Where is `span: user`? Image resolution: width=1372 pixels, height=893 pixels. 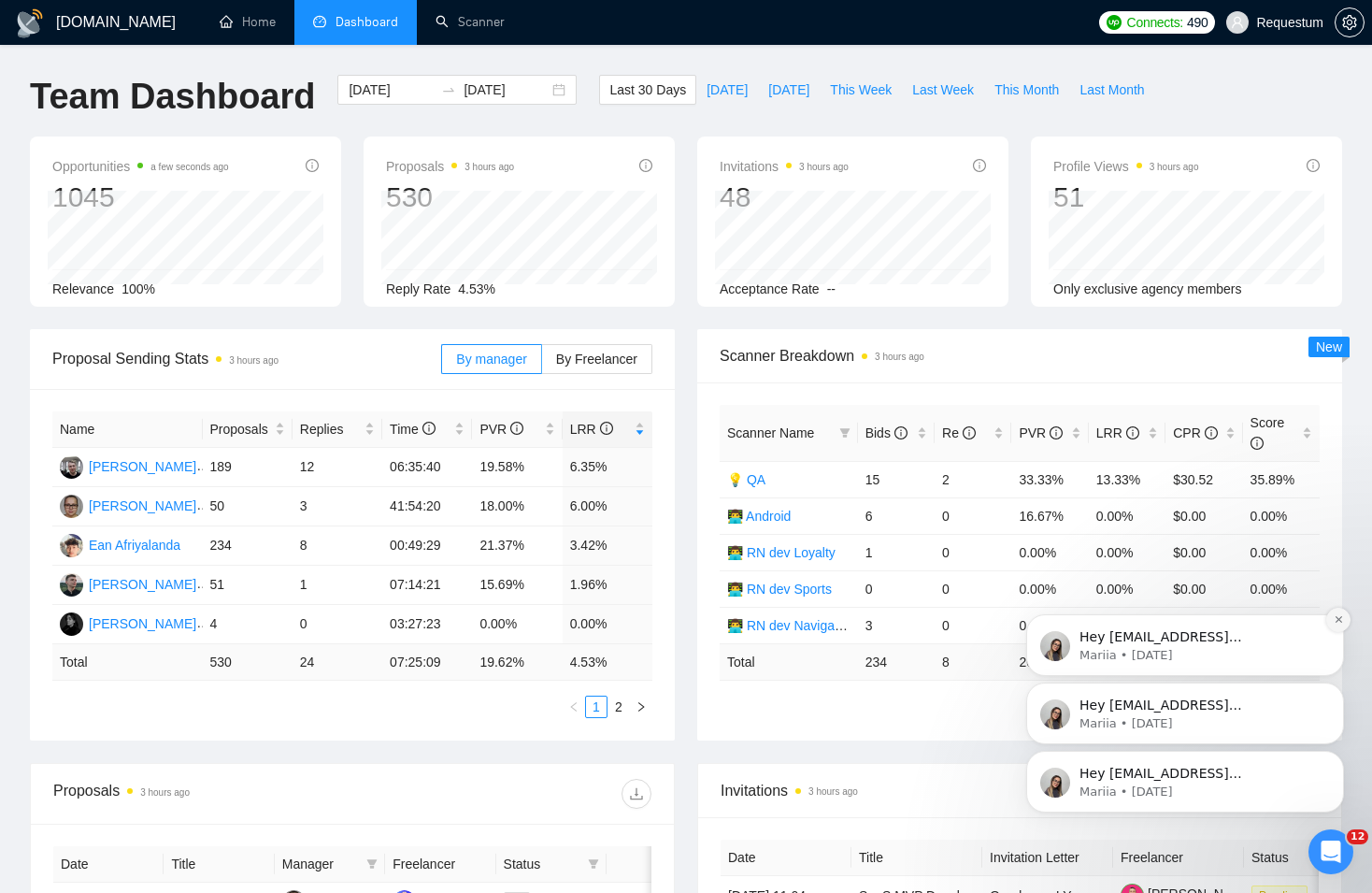
span: user is located at coordinates (1237, 22).